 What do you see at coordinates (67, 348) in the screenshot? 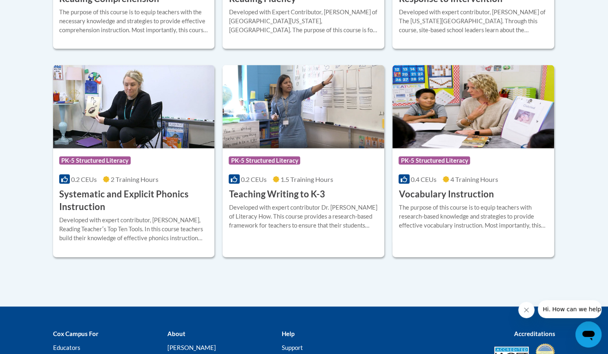
I see `a: Educators` at bounding box center [67, 348].